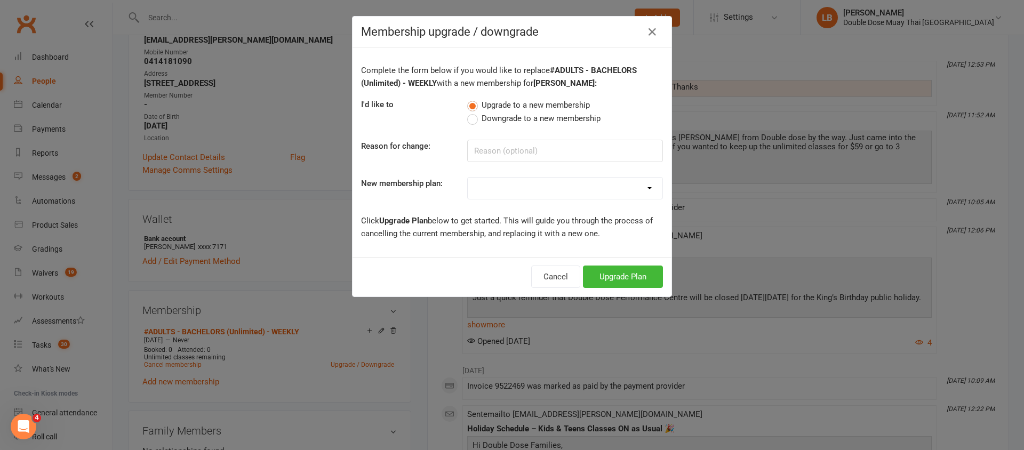 The height and width of the screenshot is (450, 1024). I want to click on h4: Membership upgrade / downgrade, so click(512, 31).